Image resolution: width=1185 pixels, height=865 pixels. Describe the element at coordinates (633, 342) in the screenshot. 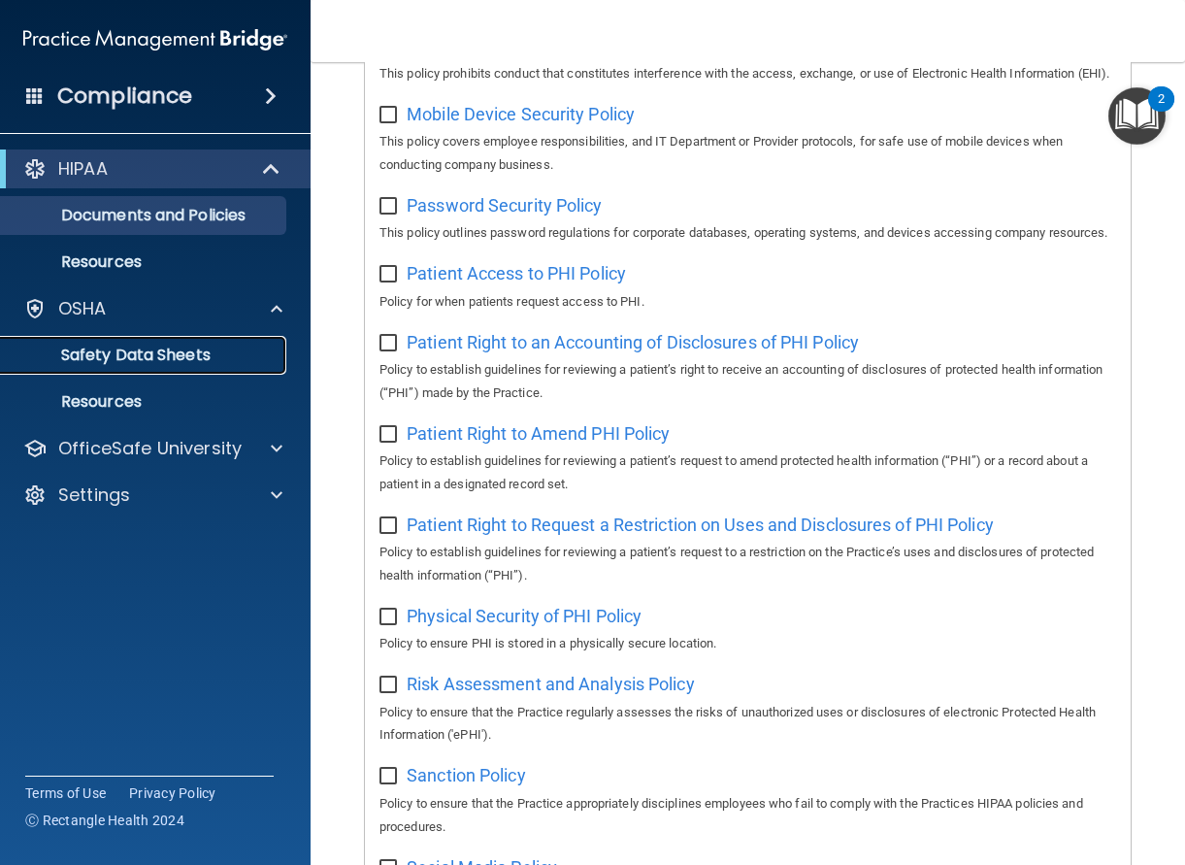

I see `span: Patient Right to an Accounting of Disclosures of PHI Policy` at that location.